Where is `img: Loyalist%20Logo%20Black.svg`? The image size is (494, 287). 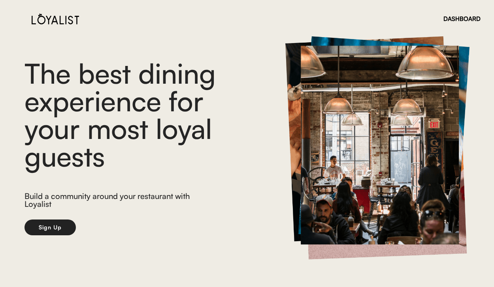 img: Loyalist%20Logo%20Black.svg is located at coordinates (55, 19).